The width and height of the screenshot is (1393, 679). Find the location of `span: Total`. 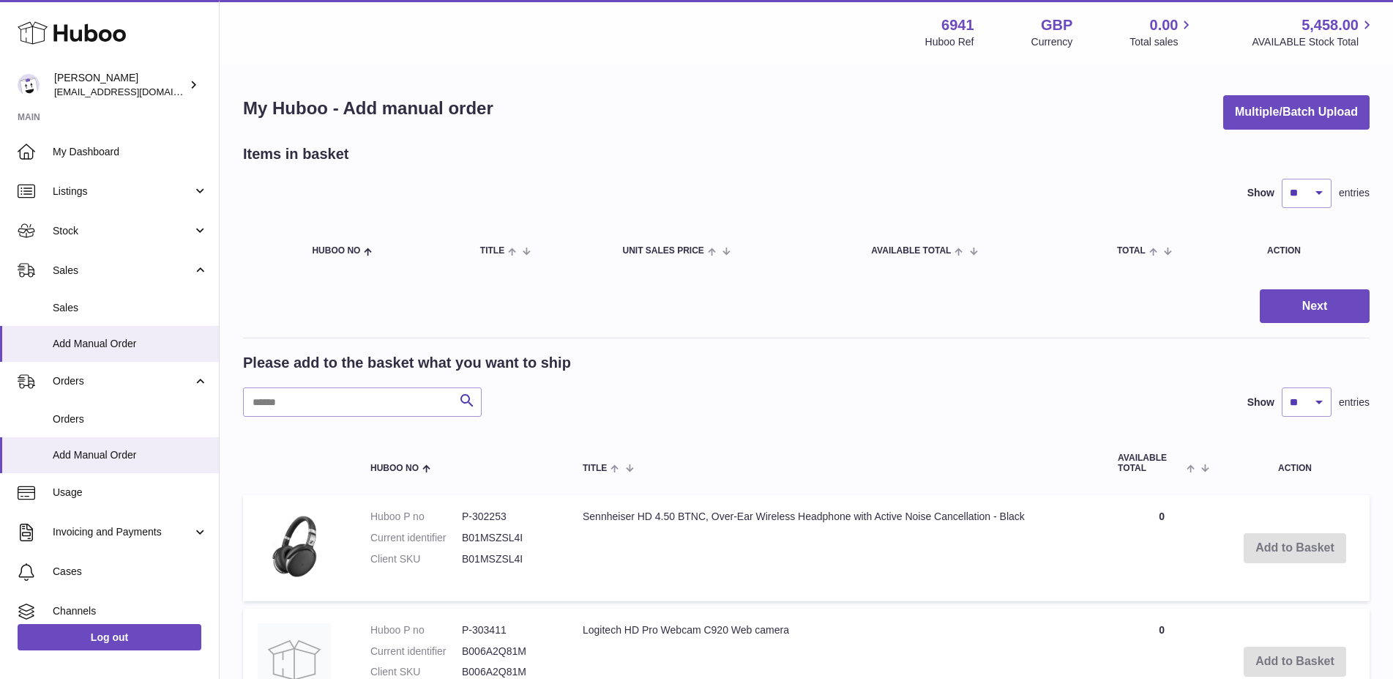

span: Total is located at coordinates (1131, 250).